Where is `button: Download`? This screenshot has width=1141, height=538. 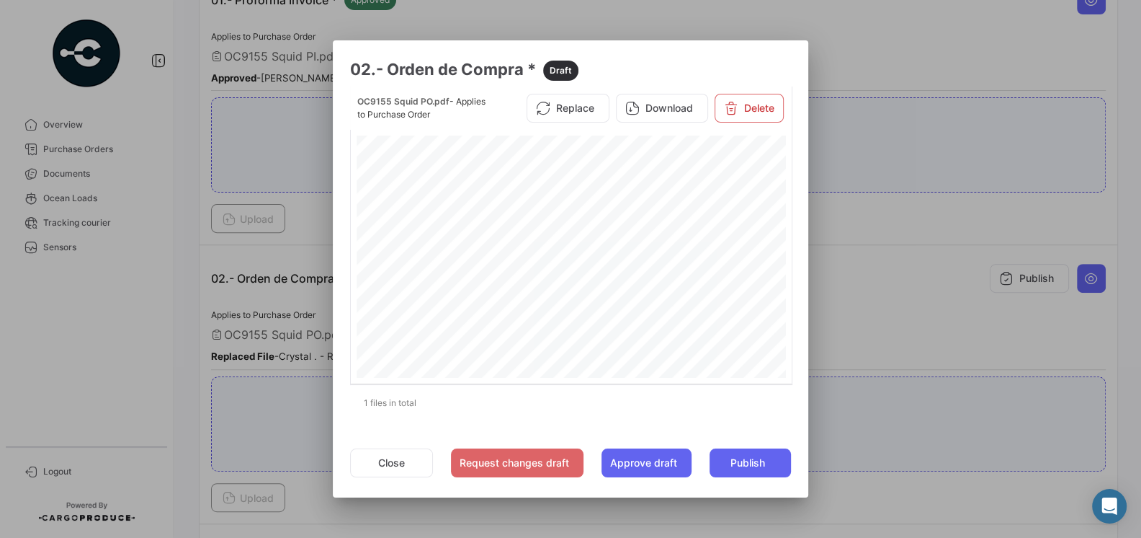 button: Download is located at coordinates (662, 108).